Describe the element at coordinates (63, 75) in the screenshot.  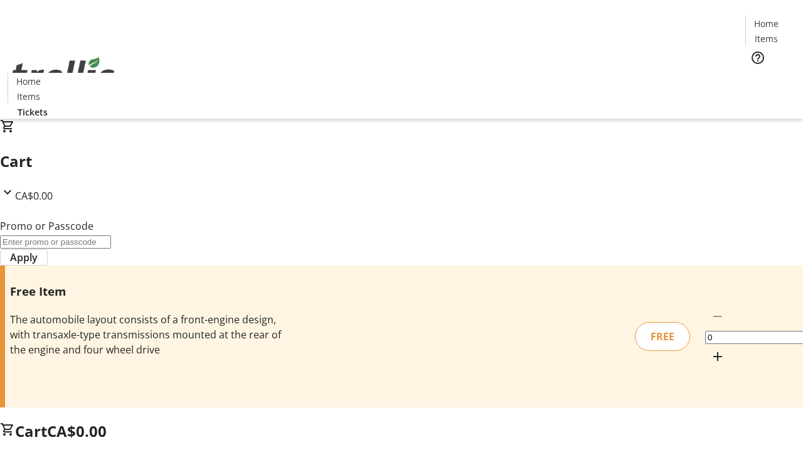
I see `img: Orient E2E Organization YOan2mhPVT's Logo` at that location.